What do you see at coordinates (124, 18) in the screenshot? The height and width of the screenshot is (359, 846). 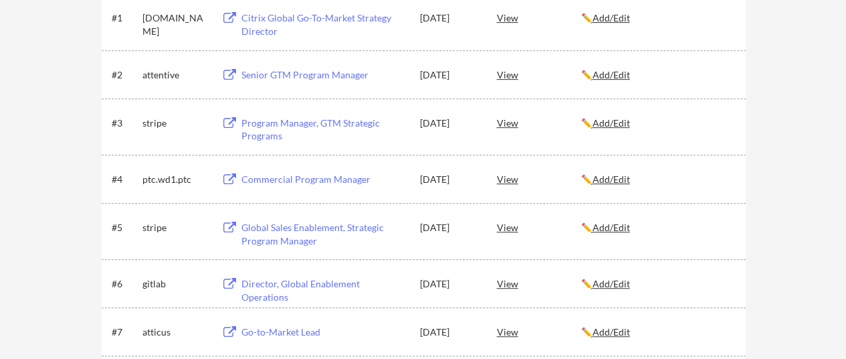 I see `div: #1` at bounding box center [124, 18].